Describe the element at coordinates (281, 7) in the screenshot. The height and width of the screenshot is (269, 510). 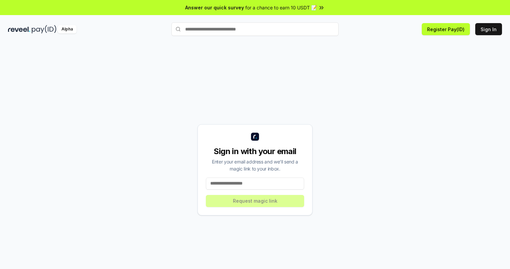
I see `span: for a chance to earn 10 USDT 📝` at that location.